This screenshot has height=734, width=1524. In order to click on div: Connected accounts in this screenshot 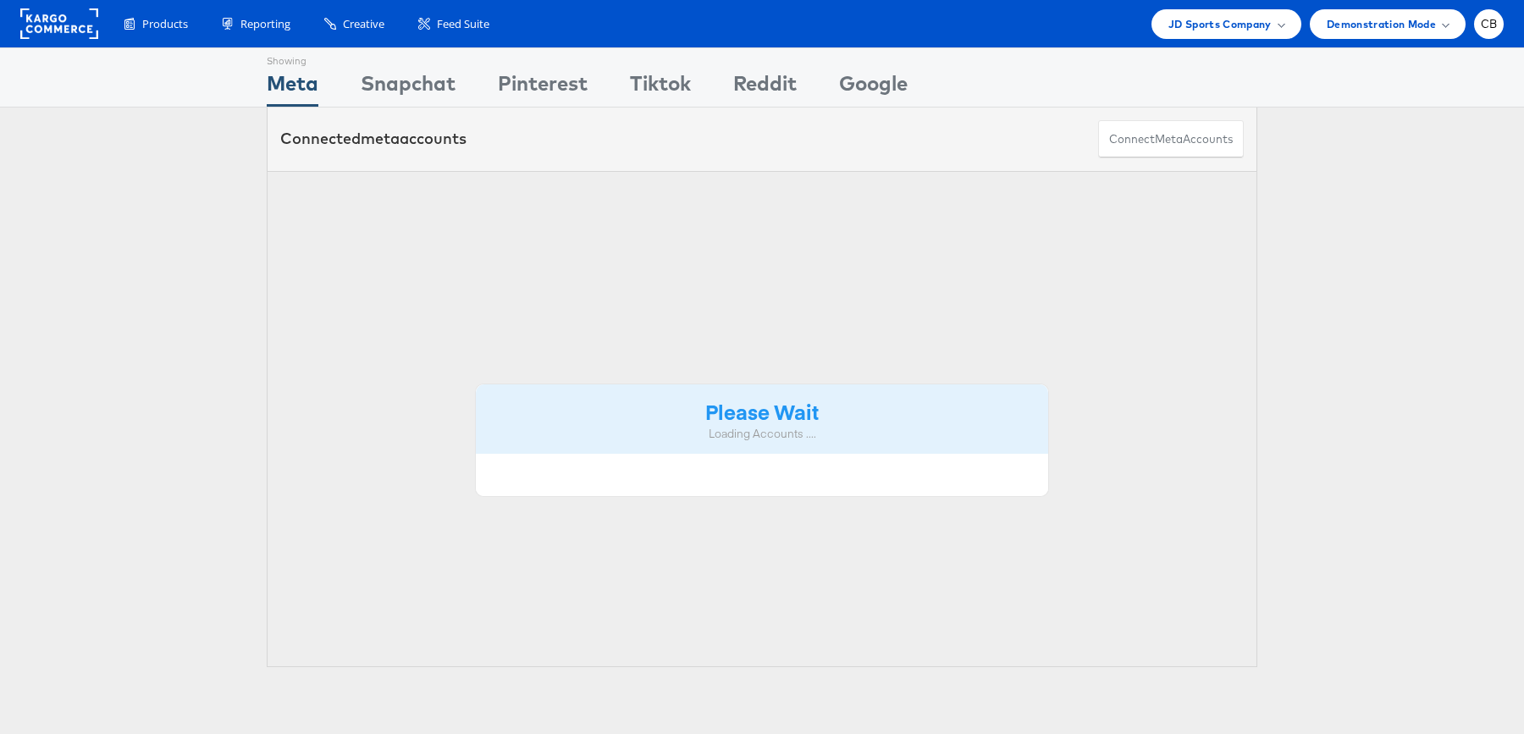, I will do `click(373, 139)`.